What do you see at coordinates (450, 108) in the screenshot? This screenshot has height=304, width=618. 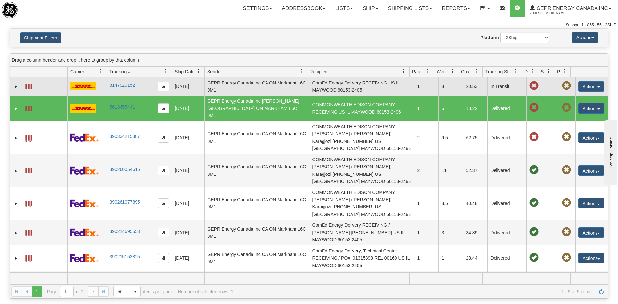 I see `td: 6` at bounding box center [450, 108].